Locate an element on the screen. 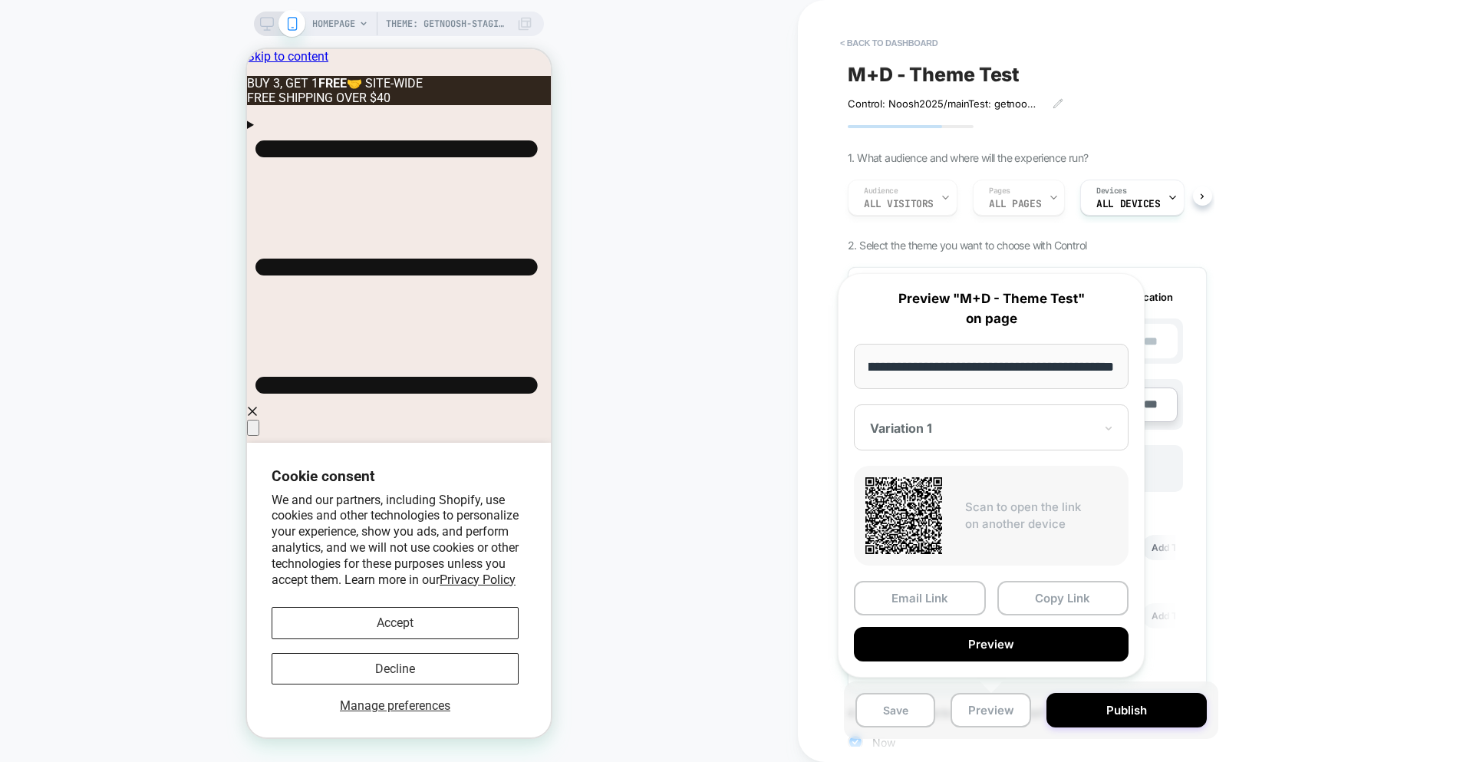  span: M+D - Theme Test is located at coordinates (933, 74).